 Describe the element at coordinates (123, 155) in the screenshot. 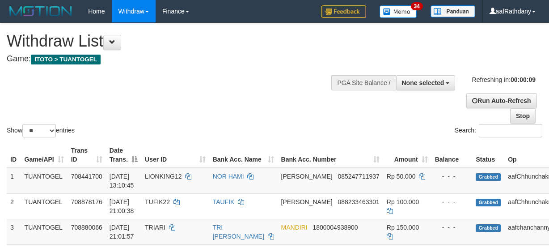

I see `th: Date Trans.: activate to sort column descending` at that location.